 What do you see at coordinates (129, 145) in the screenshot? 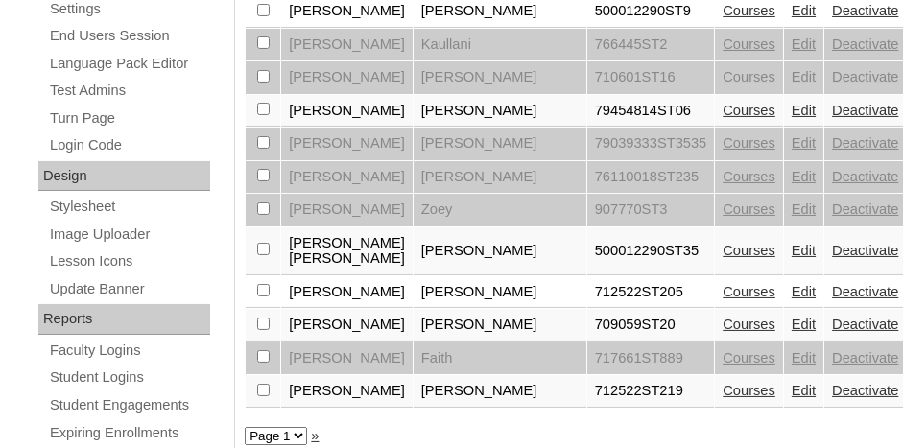
I see `a: Login Code` at bounding box center [129, 145].